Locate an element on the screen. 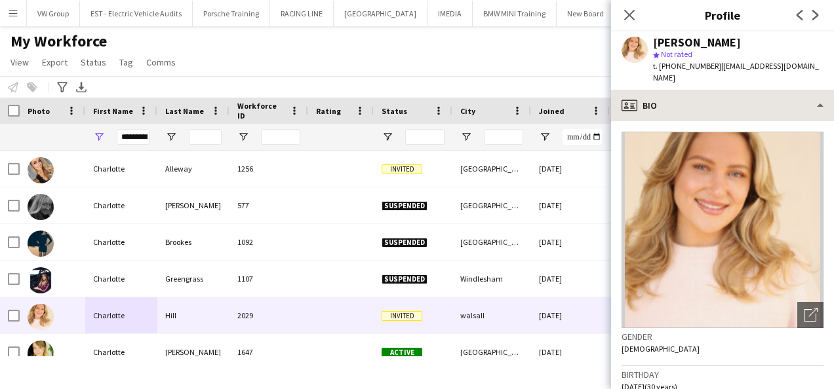 Image resolution: width=834 pixels, height=389 pixels. input: Workforce ID Filter Input is located at coordinates (281, 137).